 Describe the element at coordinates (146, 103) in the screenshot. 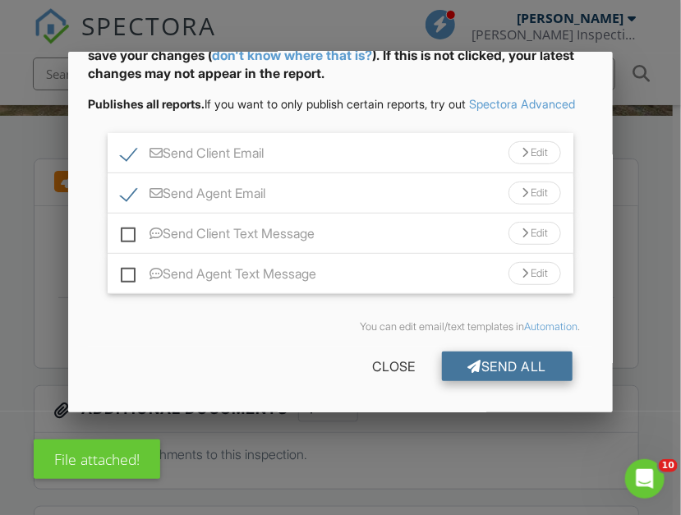

I see `strong: Publishes all reports.` at that location.